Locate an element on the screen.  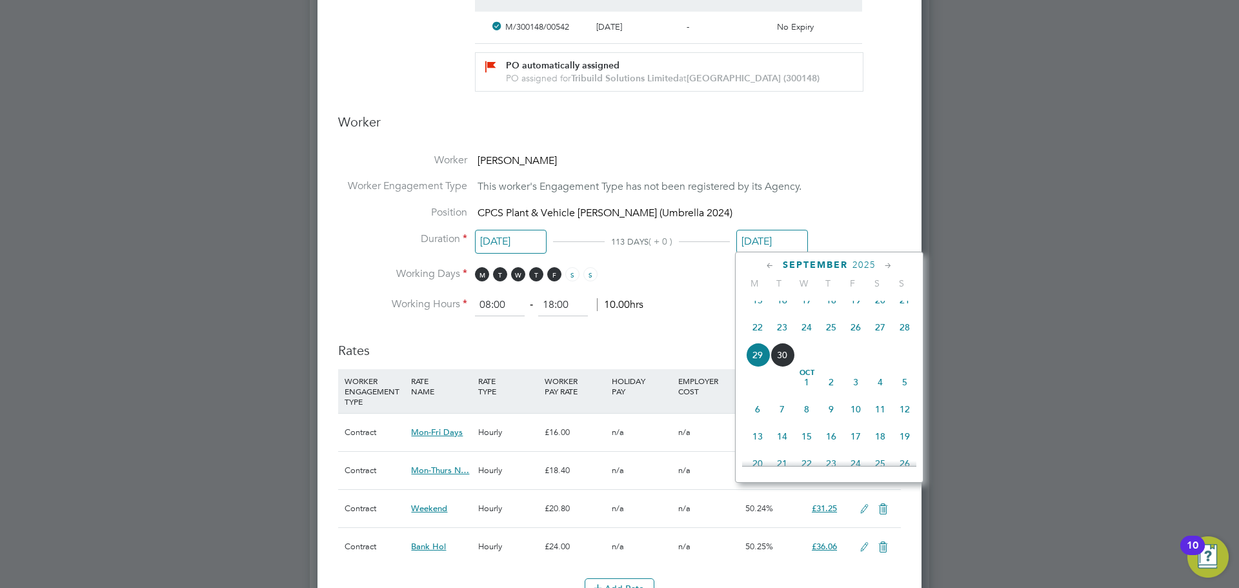
span: Mon-Fri Days is located at coordinates (437, 432).